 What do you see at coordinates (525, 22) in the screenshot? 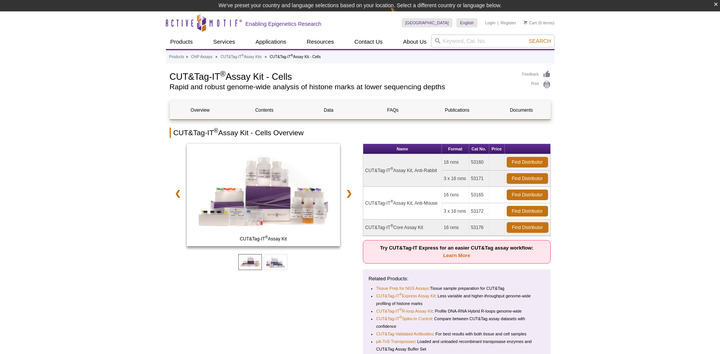
I see `img: Your Cart` at bounding box center [525, 22].